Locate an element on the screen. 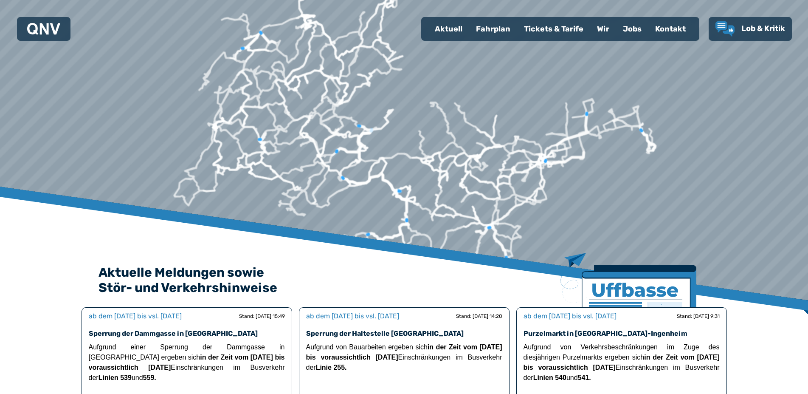 The width and height of the screenshot is (808, 394). a: QNV Logo is located at coordinates (44, 29).